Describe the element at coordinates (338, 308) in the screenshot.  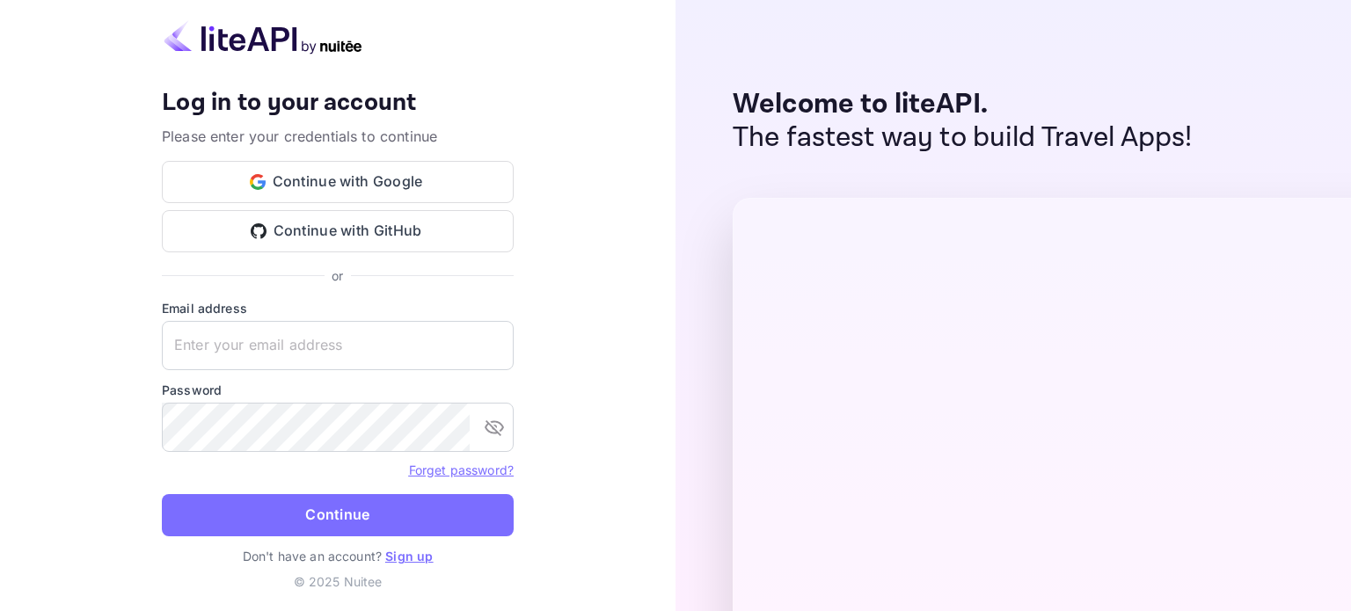
I see `label: Email address` at that location.